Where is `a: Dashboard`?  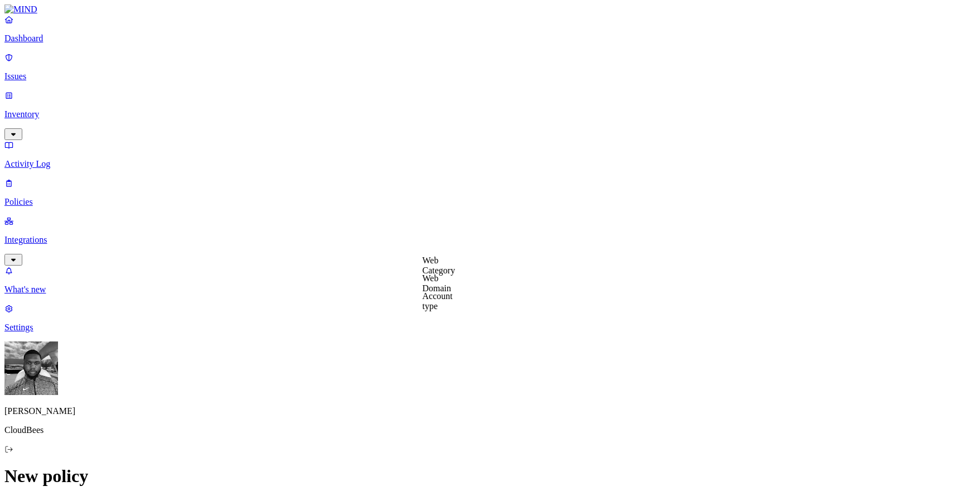 a: Dashboard is located at coordinates (482, 29).